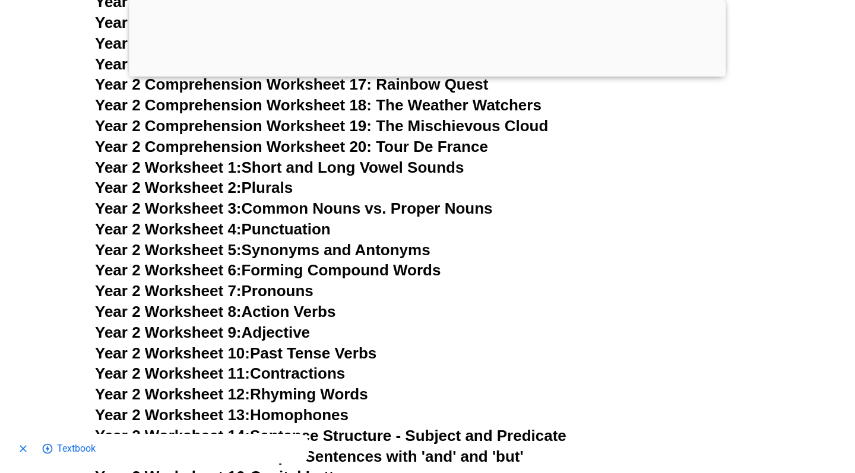 The height and width of the screenshot is (473, 855). Describe the element at coordinates (168, 250) in the screenshot. I see `span: Year 2 Worksheet 5:` at that location.